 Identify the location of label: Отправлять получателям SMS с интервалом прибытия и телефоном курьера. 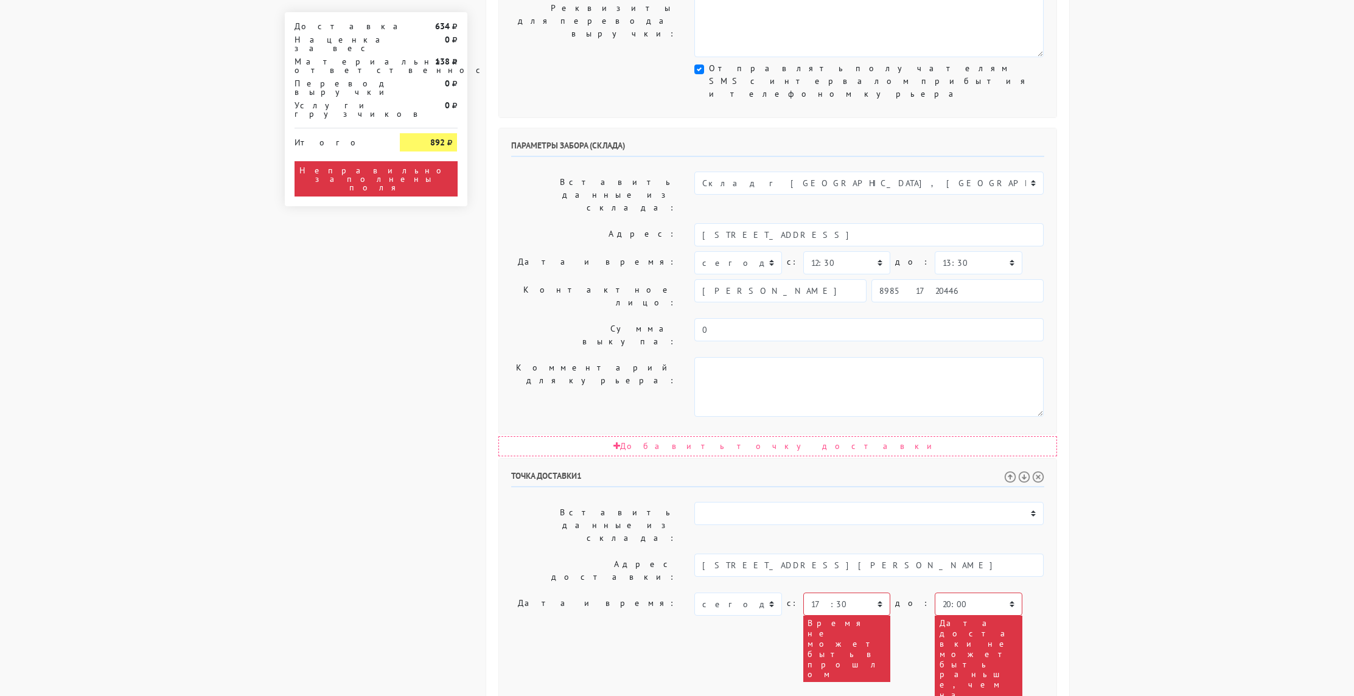
(876, 81).